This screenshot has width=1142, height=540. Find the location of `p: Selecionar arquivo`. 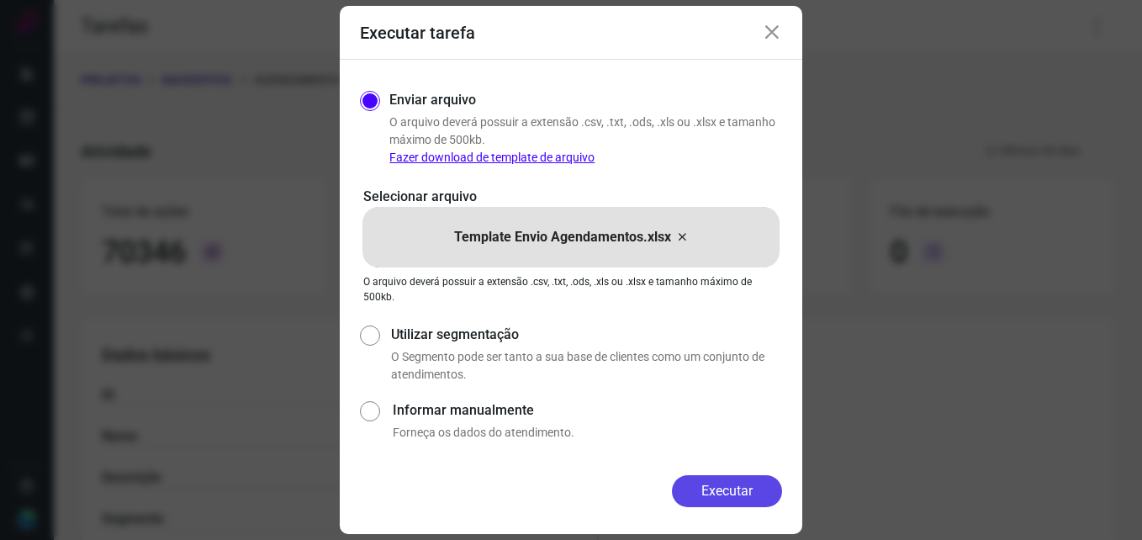

p: Selecionar arquivo is located at coordinates (571, 197).